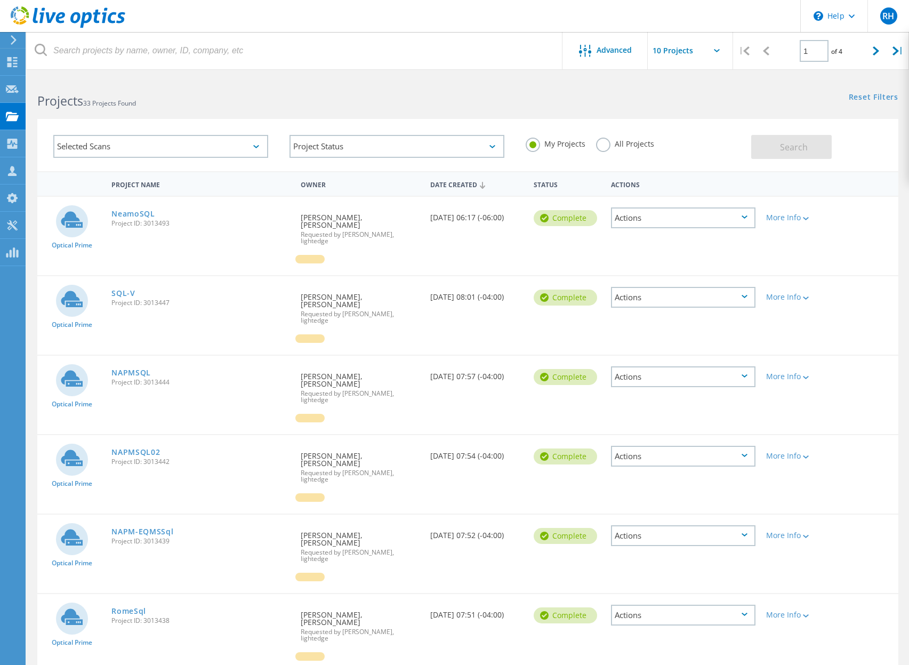 The image size is (909, 665). What do you see at coordinates (556, 142) in the screenshot?
I see `label: My Projects` at bounding box center [556, 142].